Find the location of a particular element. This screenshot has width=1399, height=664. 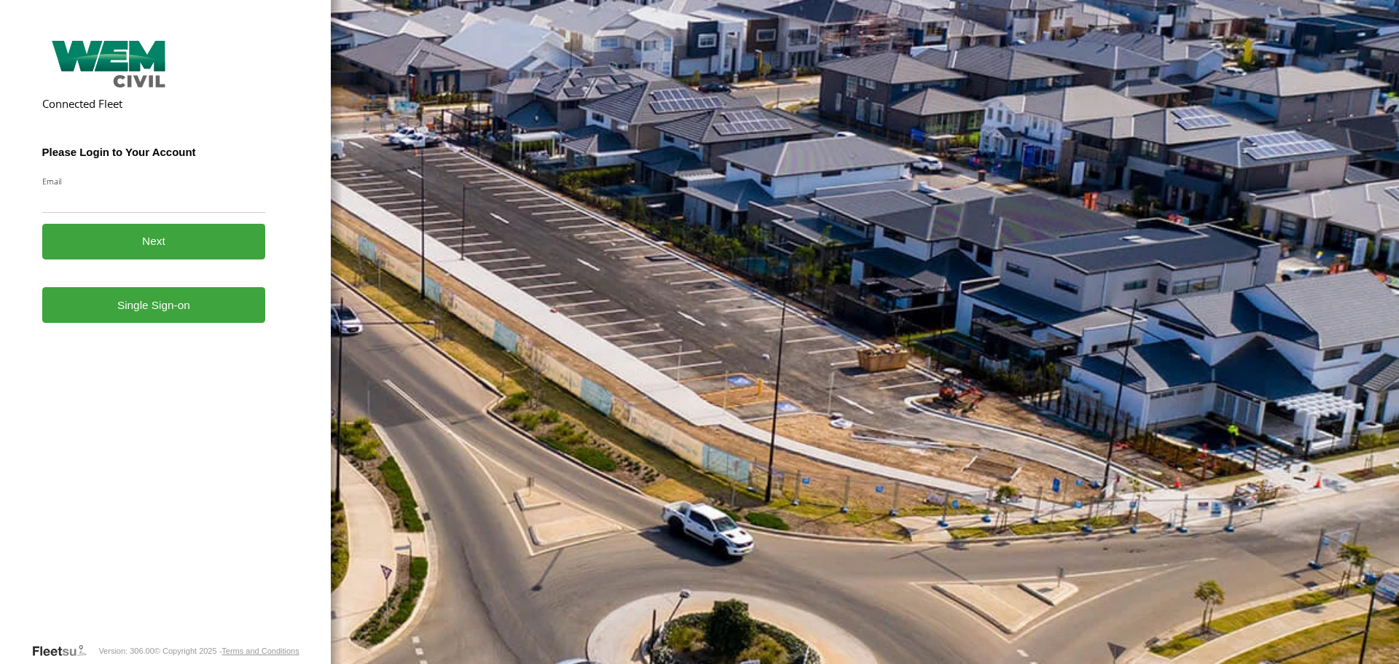

a: Single Sign-on is located at coordinates (154, 305).